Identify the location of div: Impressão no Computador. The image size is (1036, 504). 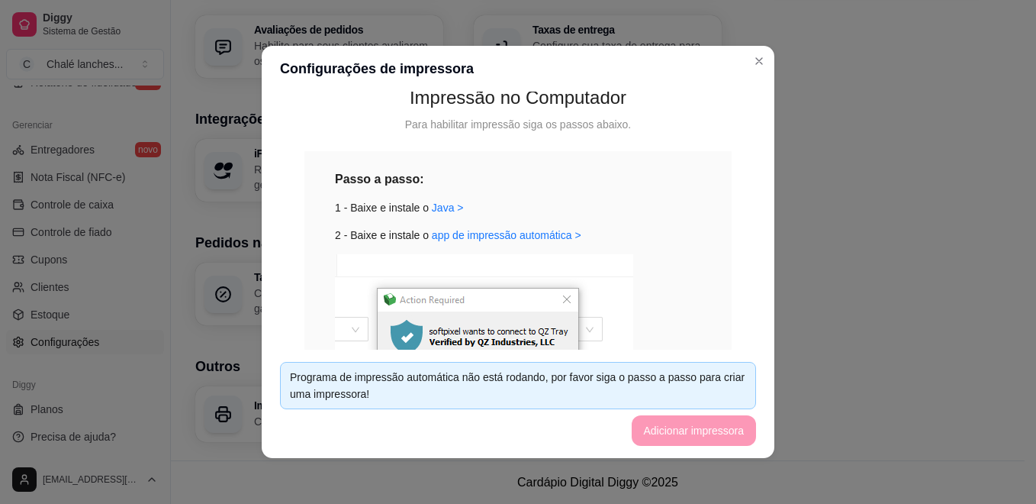
(518, 98).